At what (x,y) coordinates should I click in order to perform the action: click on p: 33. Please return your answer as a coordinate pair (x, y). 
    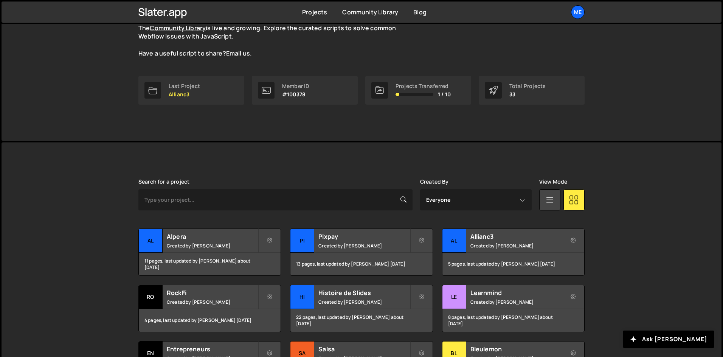
    Looking at the image, I should click on (527, 95).